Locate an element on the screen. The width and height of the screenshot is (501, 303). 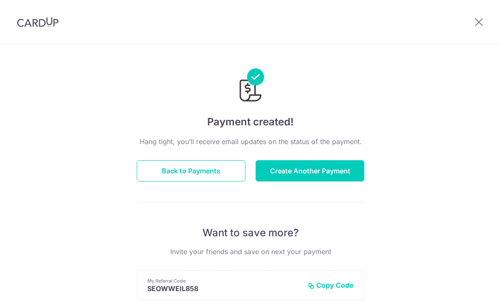
img: Payments is located at coordinates (250, 86).